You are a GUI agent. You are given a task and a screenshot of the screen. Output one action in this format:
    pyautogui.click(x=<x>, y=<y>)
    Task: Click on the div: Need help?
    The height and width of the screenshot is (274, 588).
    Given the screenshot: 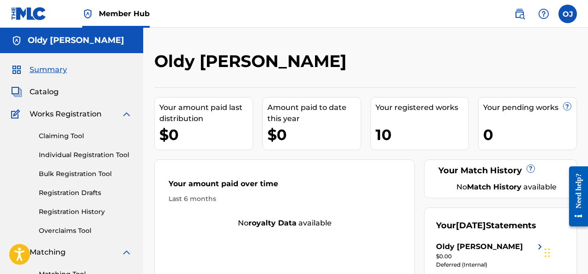 What is the action you would take?
    pyautogui.click(x=16, y=31)
    